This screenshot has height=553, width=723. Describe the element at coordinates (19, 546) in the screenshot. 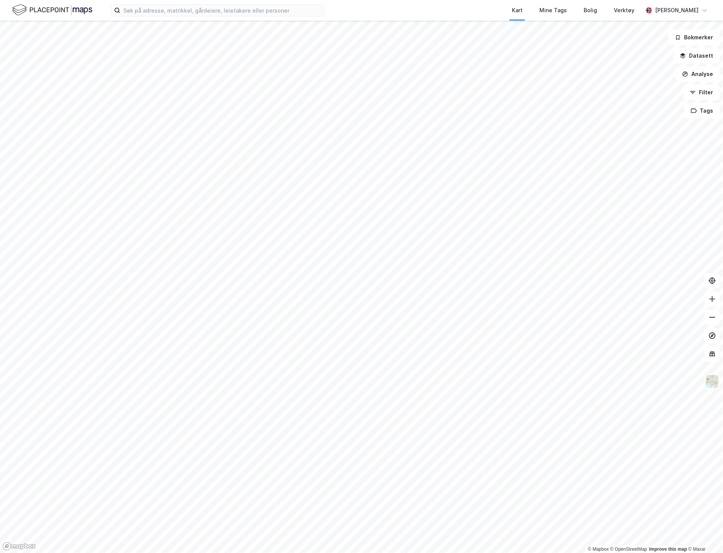

I see `a: Mapbox homepage` at that location.